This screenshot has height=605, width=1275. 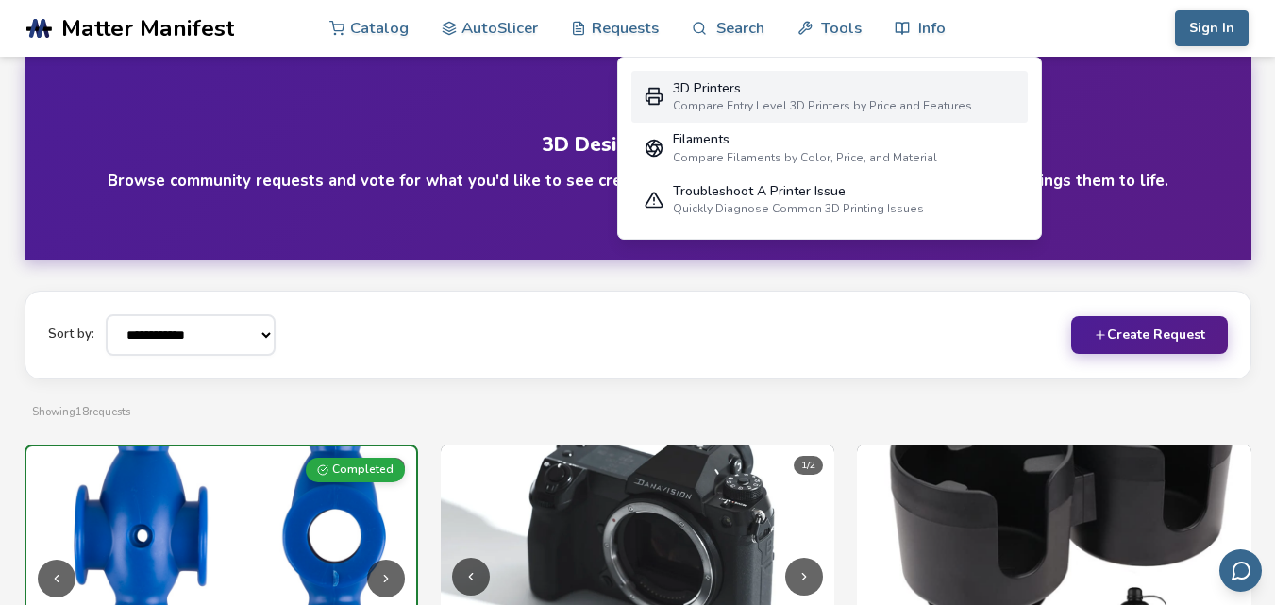 What do you see at coordinates (798, 208) in the screenshot?
I see `div: Quickly Diagnose Common 3D Printing Issues` at bounding box center [798, 208].